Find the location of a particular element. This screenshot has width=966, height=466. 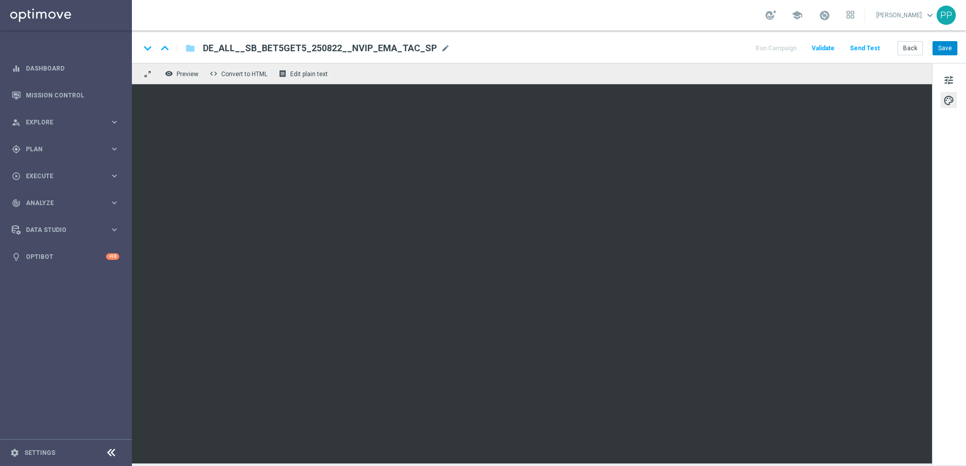

a: Dashboard is located at coordinates (73, 68).